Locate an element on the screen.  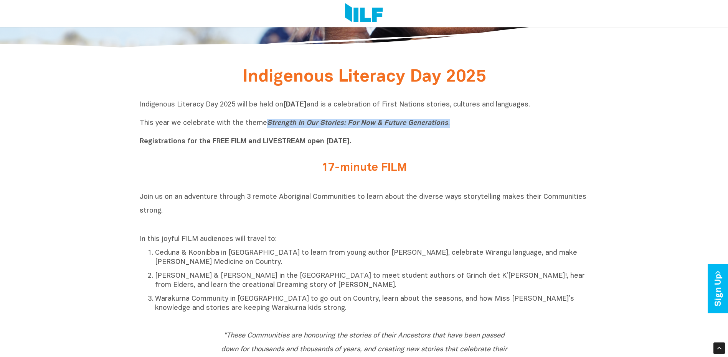
p: Indigenous Literacy Day 2025 will be held on and is a celebration of First Nations stories, cultu... is located at coordinates (364, 124).